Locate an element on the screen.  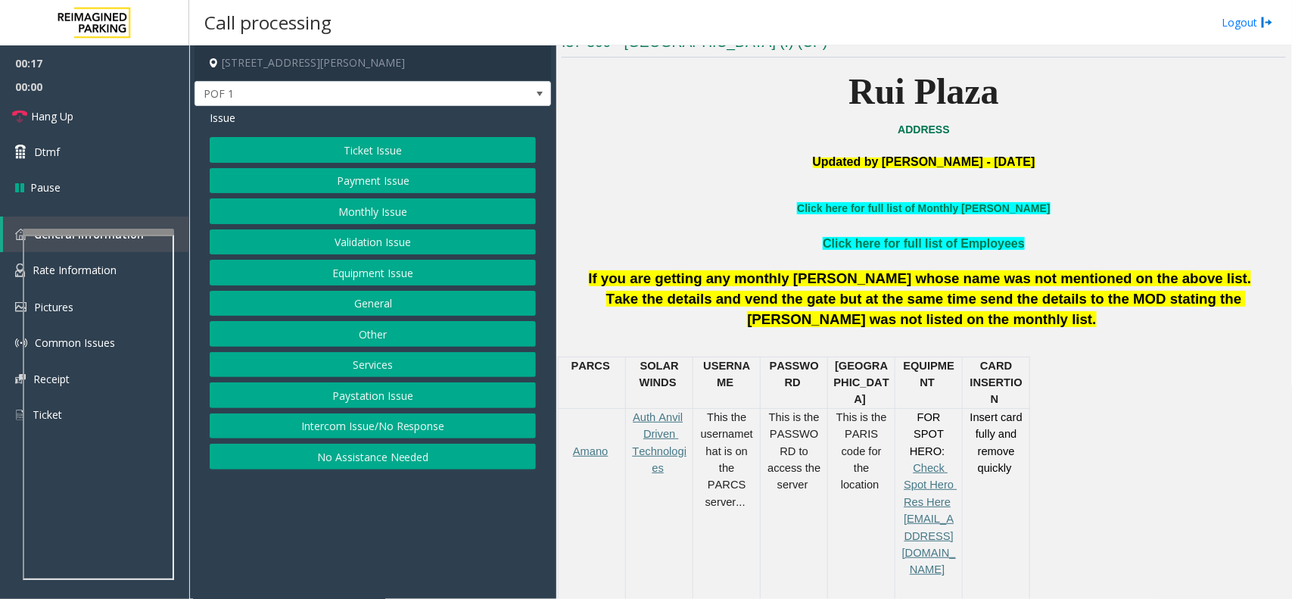
span: Hang Up is located at coordinates (52, 116).